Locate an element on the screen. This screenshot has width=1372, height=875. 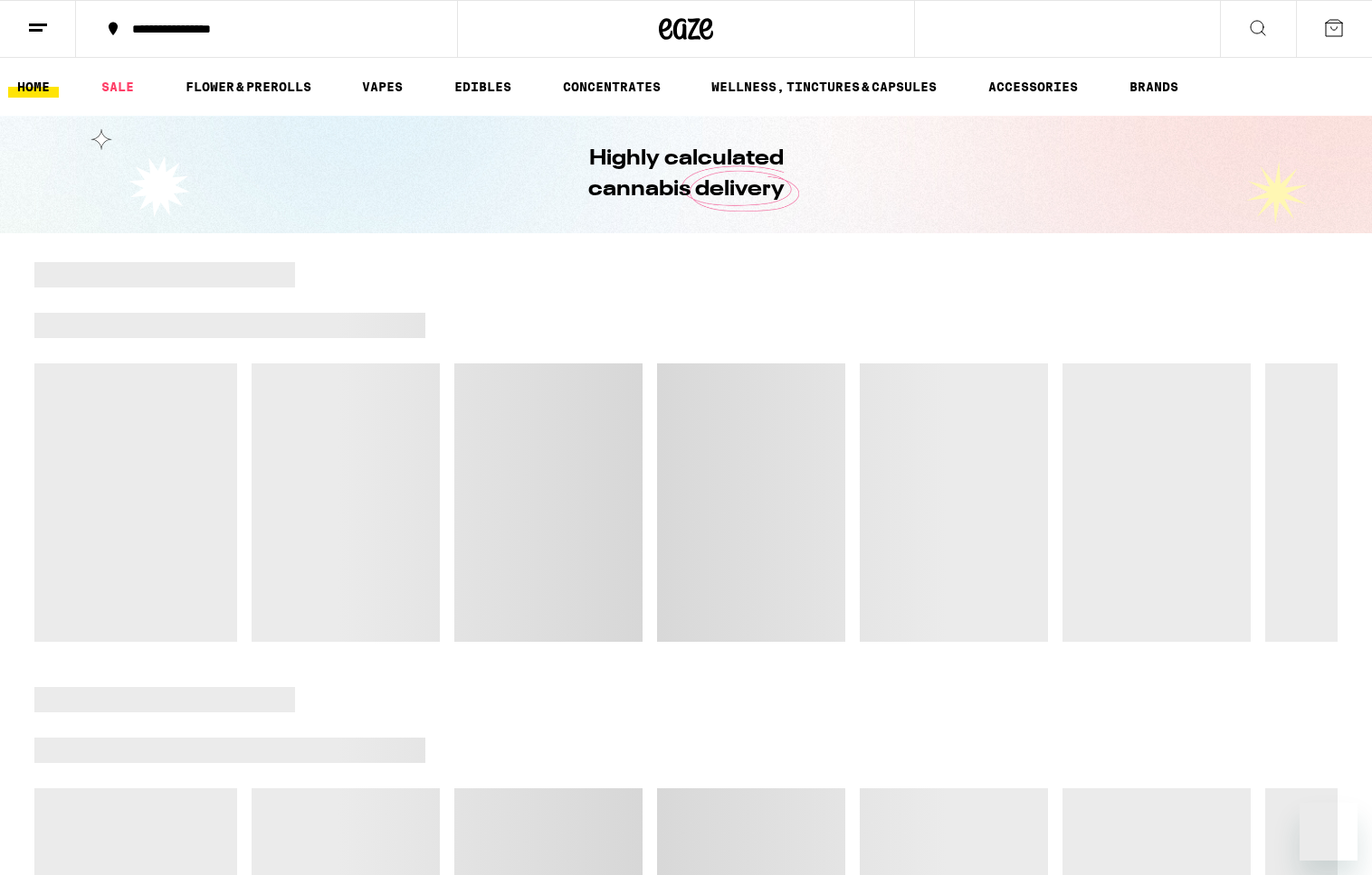
a: CONCENTRATES is located at coordinates (611, 87).